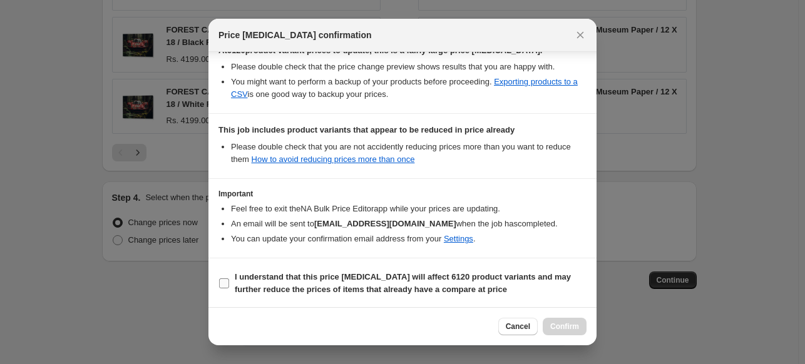 Image resolution: width=805 pixels, height=364 pixels. What do you see at coordinates (409, 67) in the screenshot?
I see `li: Please double check that the price change preview shows results that you are happy with.` at bounding box center [409, 67].